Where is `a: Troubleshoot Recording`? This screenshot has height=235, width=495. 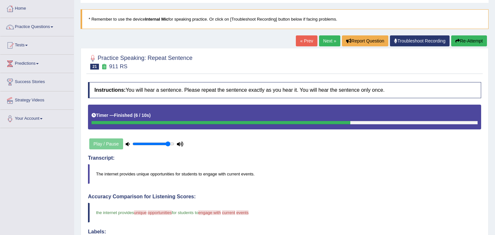
a: Troubleshoot Recording is located at coordinates (419, 41).